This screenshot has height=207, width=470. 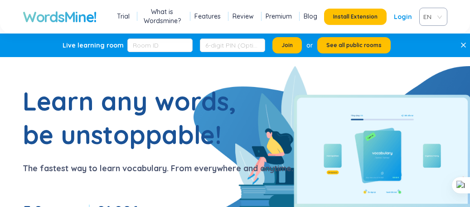 I want to click on h1: Learn any words, be unstoppable!, so click(x=136, y=118).